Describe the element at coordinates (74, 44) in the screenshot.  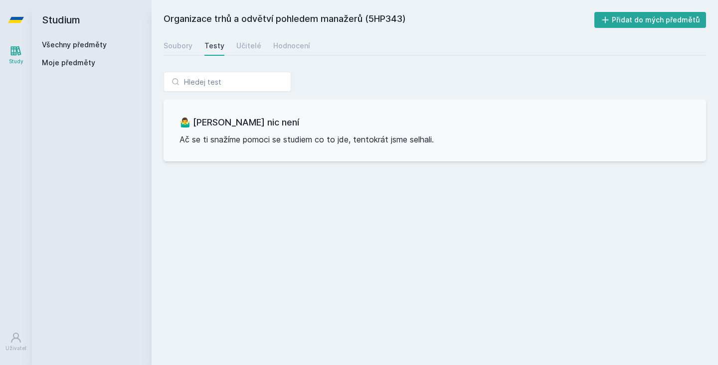
I see `a: Všechny předměty` at that location.